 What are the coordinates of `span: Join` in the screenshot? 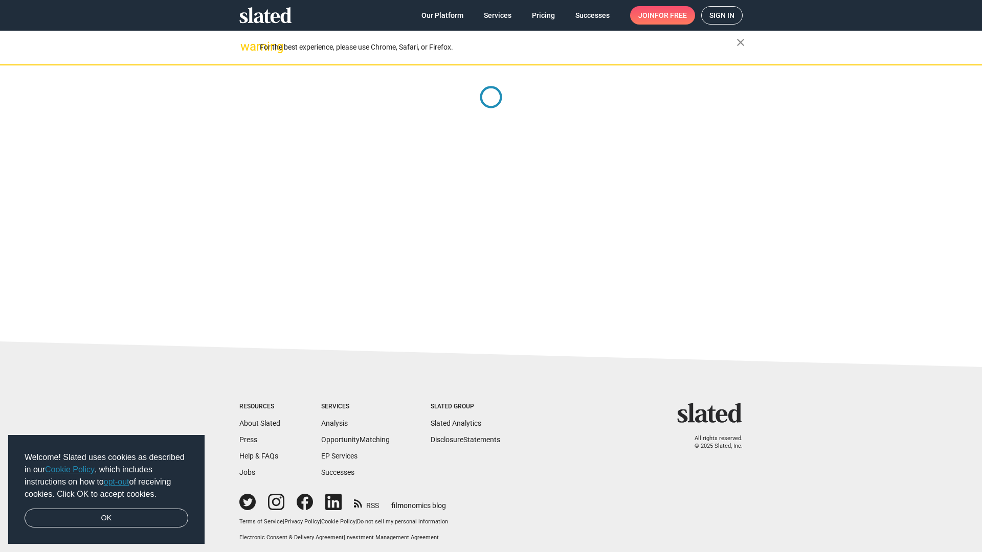 It's located at (662, 15).